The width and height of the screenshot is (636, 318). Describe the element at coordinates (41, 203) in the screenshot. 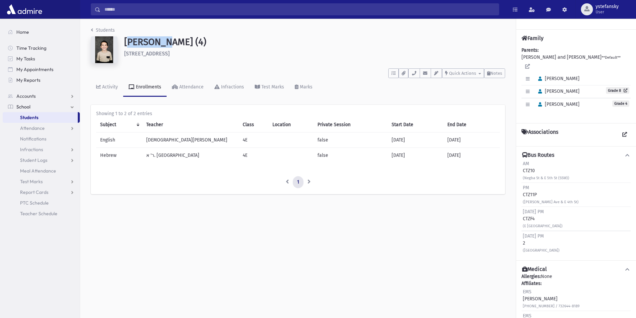

I see `a: PTC Schedule` at that location.